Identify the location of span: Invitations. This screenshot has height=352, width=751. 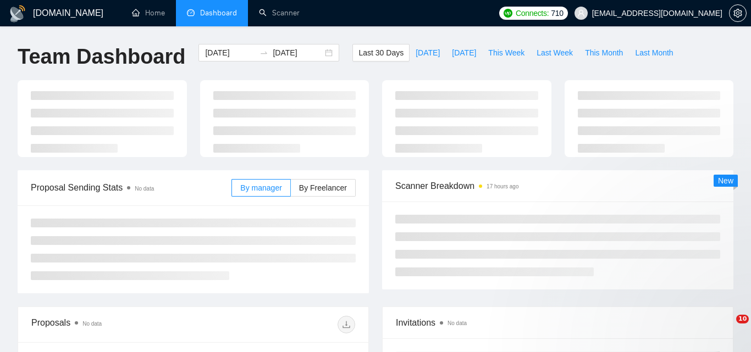
(557, 323).